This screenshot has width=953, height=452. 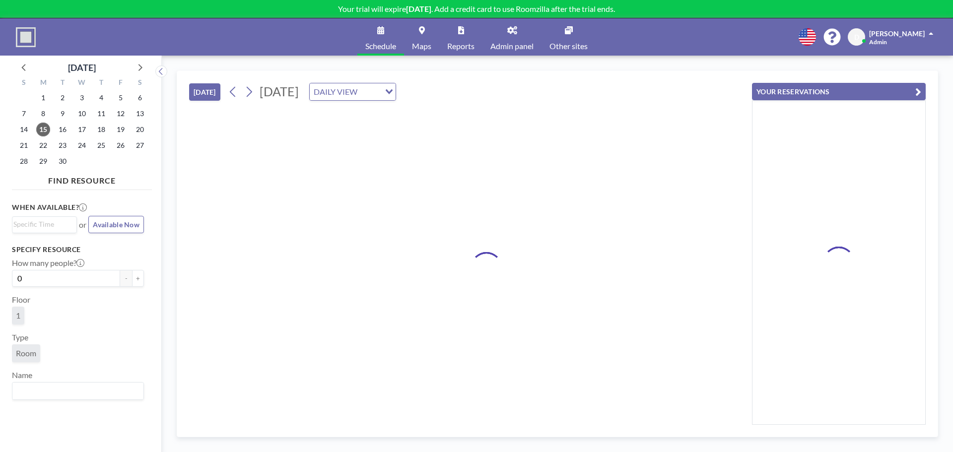 What do you see at coordinates (120, 83) in the screenshot?
I see `div: F` at bounding box center [120, 83].